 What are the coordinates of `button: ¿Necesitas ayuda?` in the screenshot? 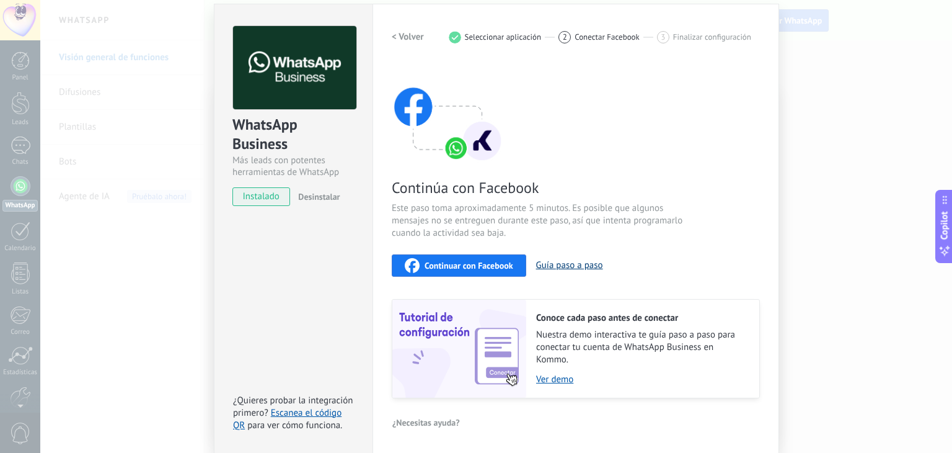 It's located at (426, 422).